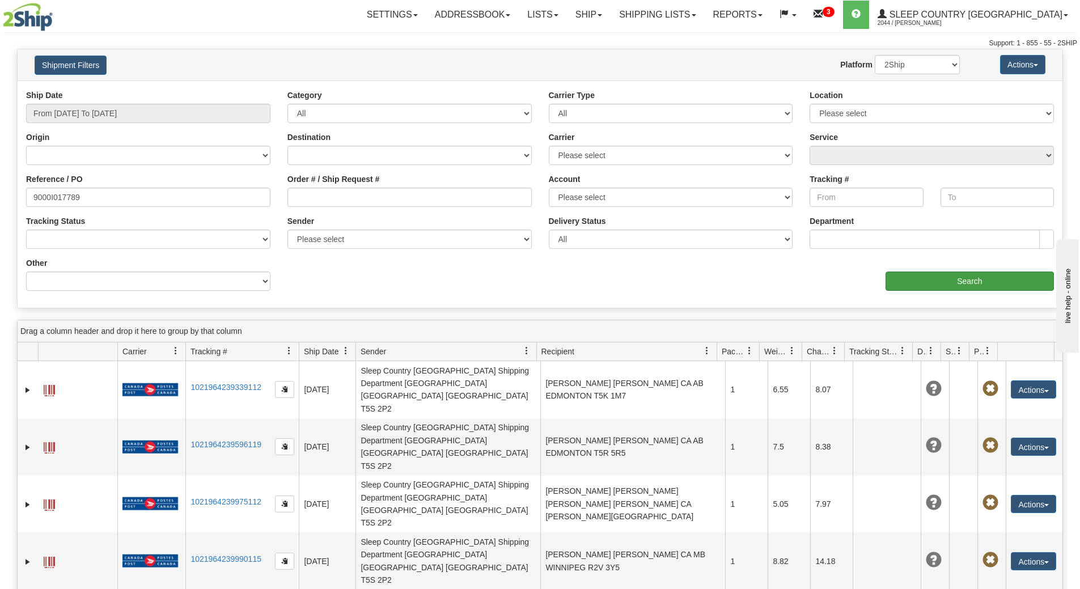 The image size is (1080, 589). What do you see at coordinates (176, 351) in the screenshot?
I see `a: Carrier filter column settings` at bounding box center [176, 351].